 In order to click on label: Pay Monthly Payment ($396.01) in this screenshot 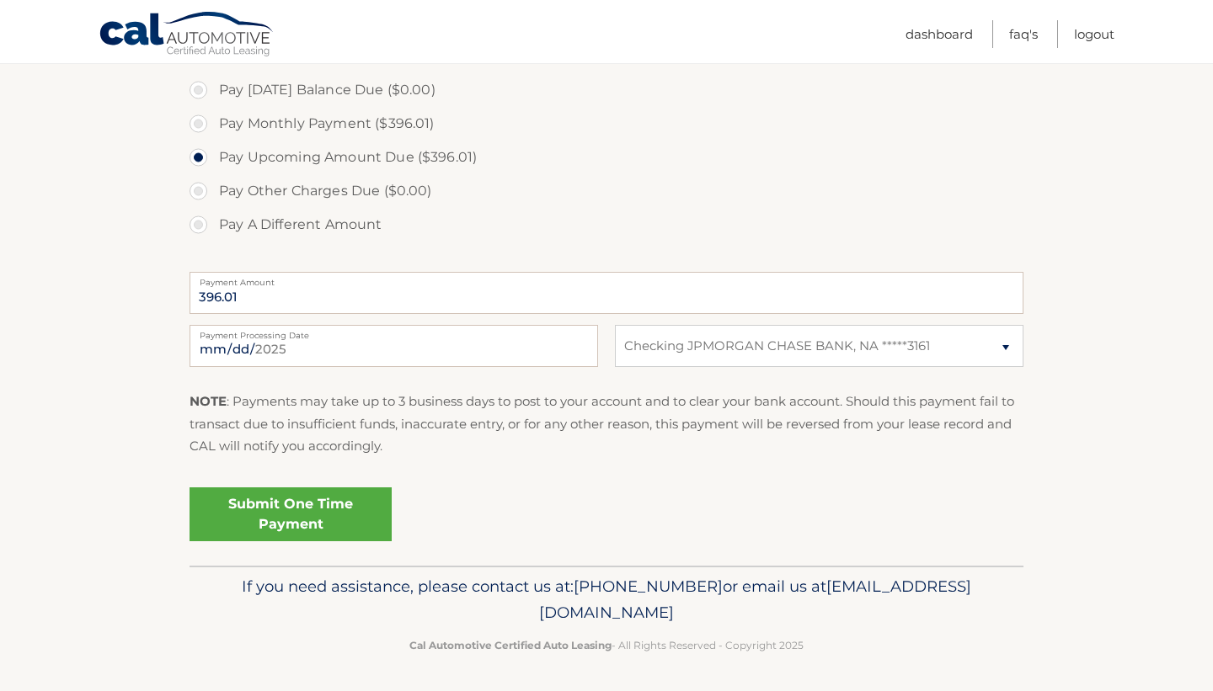, I will do `click(606, 124)`.